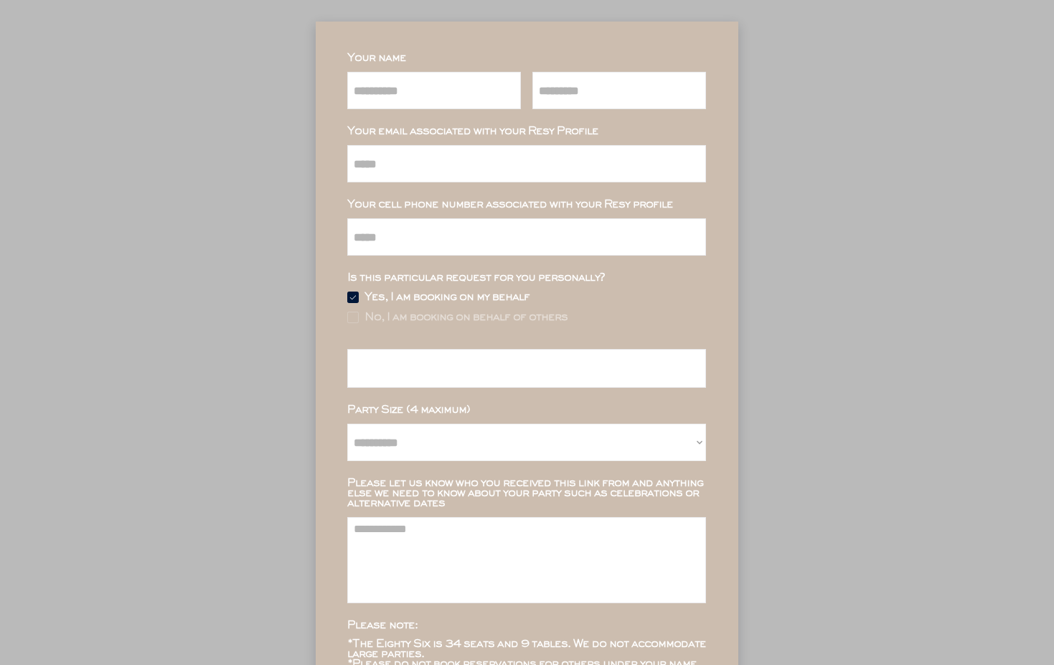  What do you see at coordinates (353, 297) in the screenshot?
I see `img: Group%2048096532.svg` at bounding box center [353, 297].